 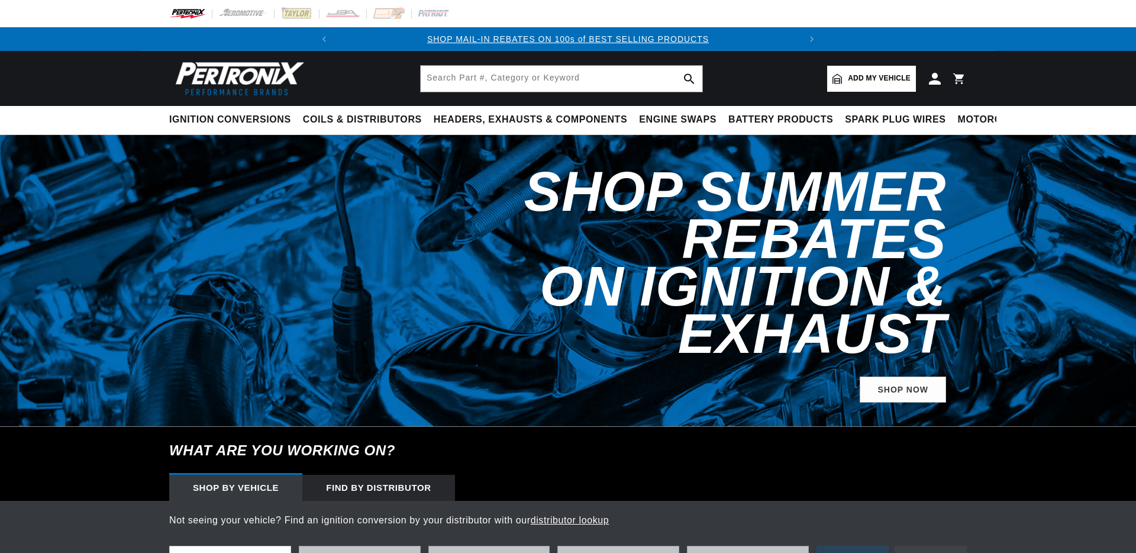 I want to click on div: 1 of 2, so click(x=568, y=39).